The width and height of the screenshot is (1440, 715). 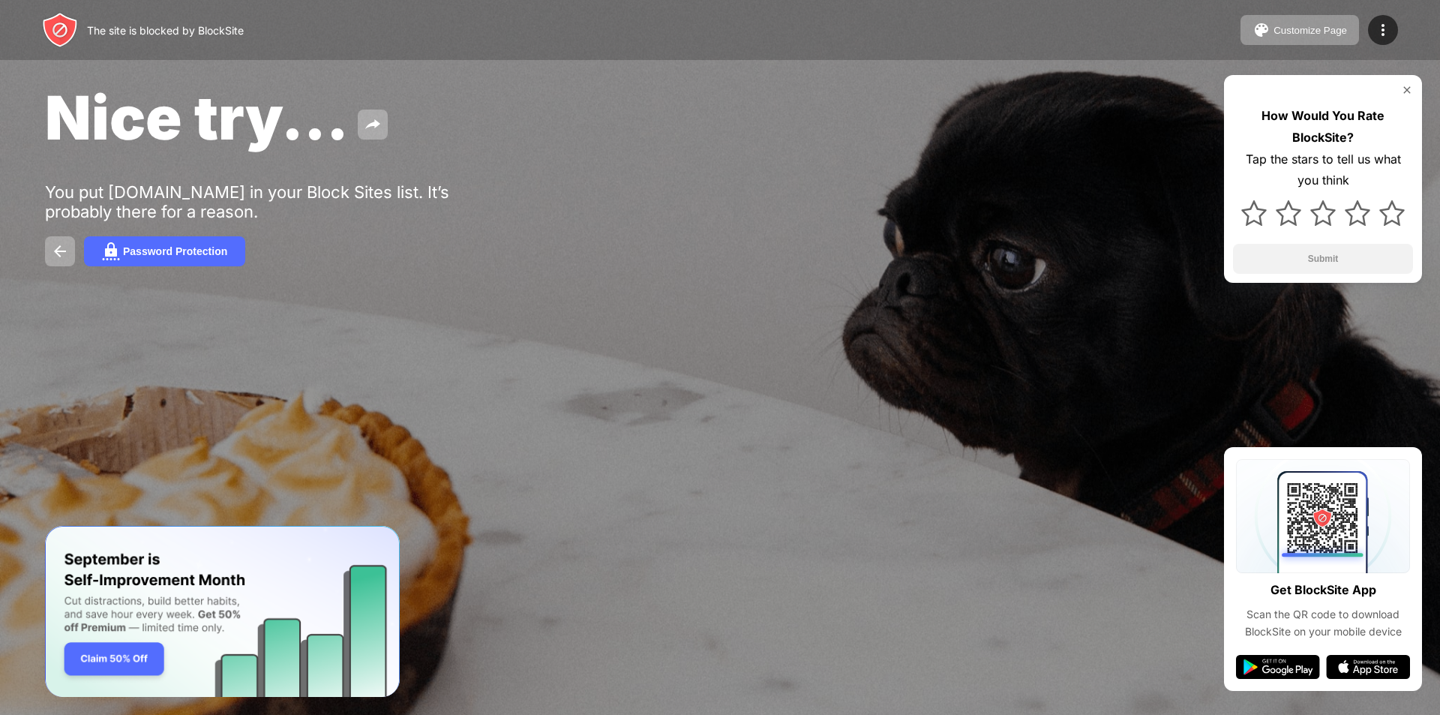 I want to click on img: app-store.svg, so click(x=1368, y=667).